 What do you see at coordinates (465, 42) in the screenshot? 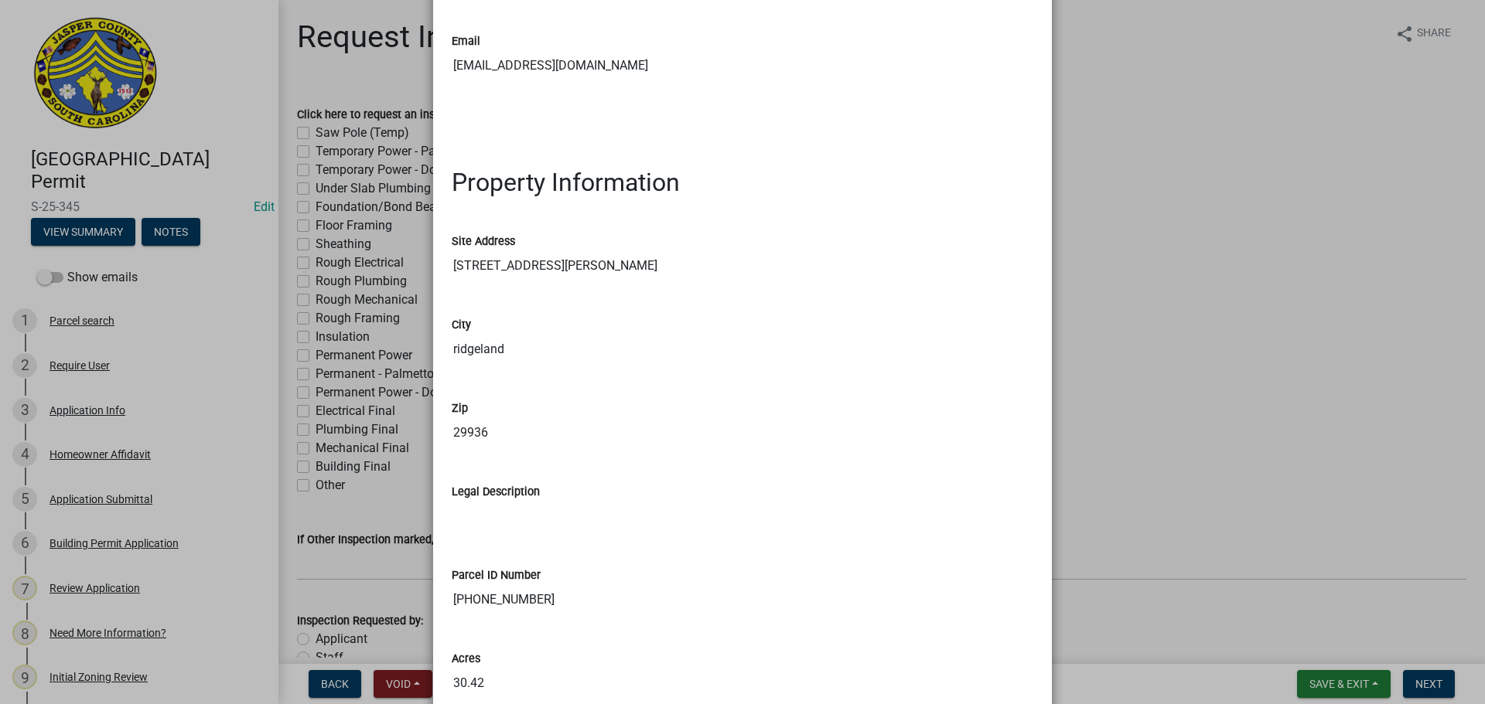
I see `label: Email` at bounding box center [465, 42].